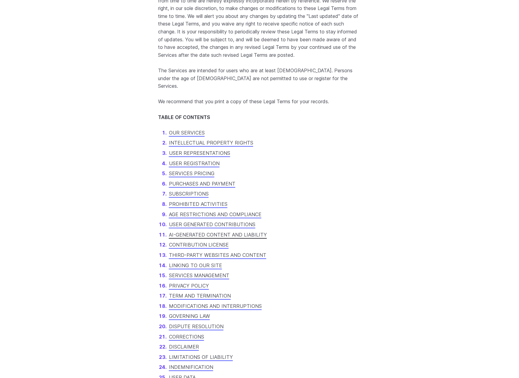 Image resolution: width=519 pixels, height=378 pixels. What do you see at coordinates (187, 133) in the screenshot?
I see `a: OUR SERVICES` at bounding box center [187, 133].